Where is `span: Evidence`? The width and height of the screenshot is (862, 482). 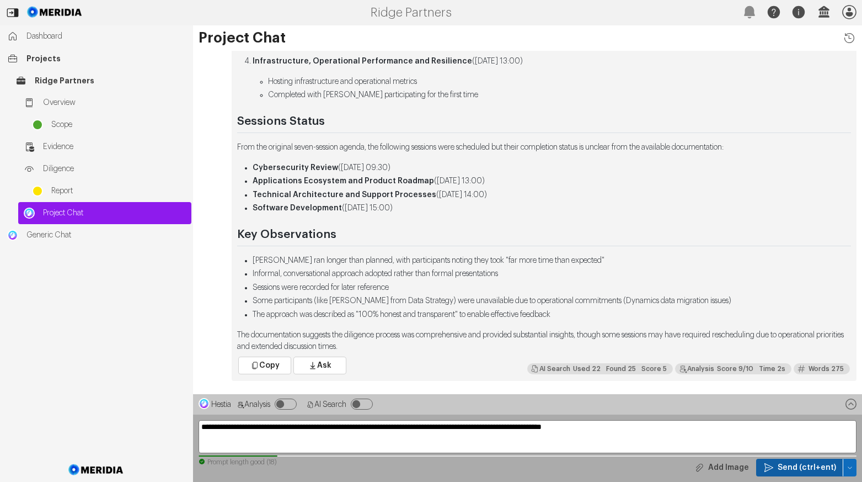 span: Evidence is located at coordinates (114, 147).